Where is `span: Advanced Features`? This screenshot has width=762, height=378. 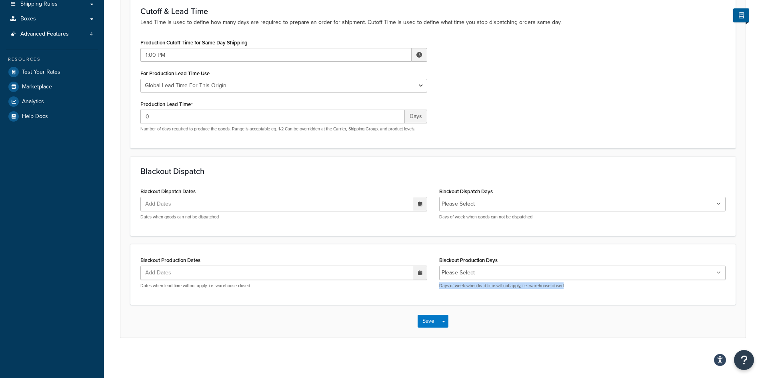 span: Advanced Features is located at coordinates (44, 34).